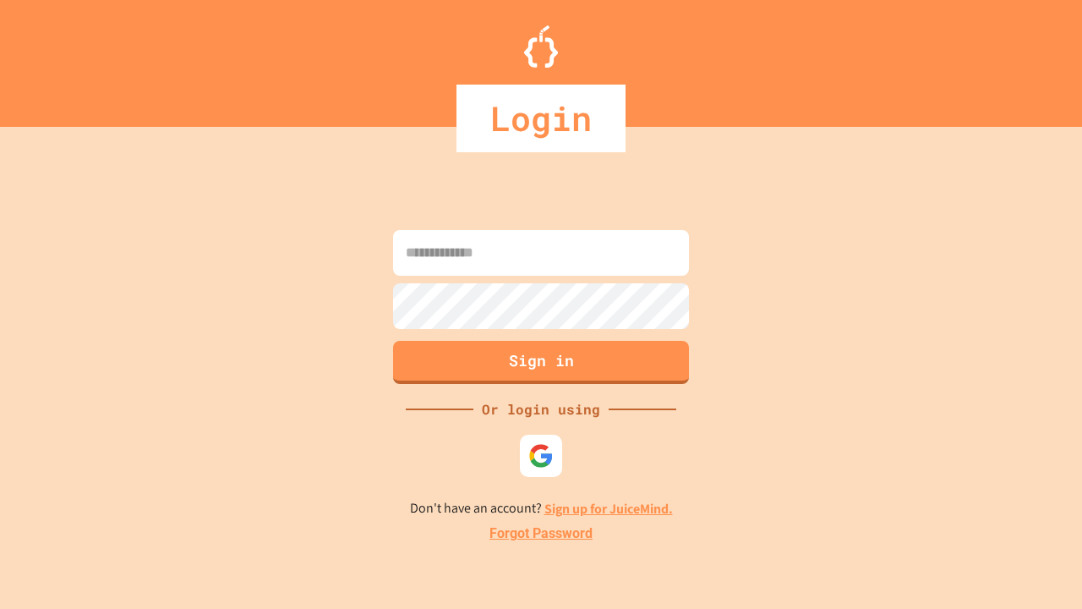  Describe the element at coordinates (541, 409) in the screenshot. I see `div: Or login using` at that location.